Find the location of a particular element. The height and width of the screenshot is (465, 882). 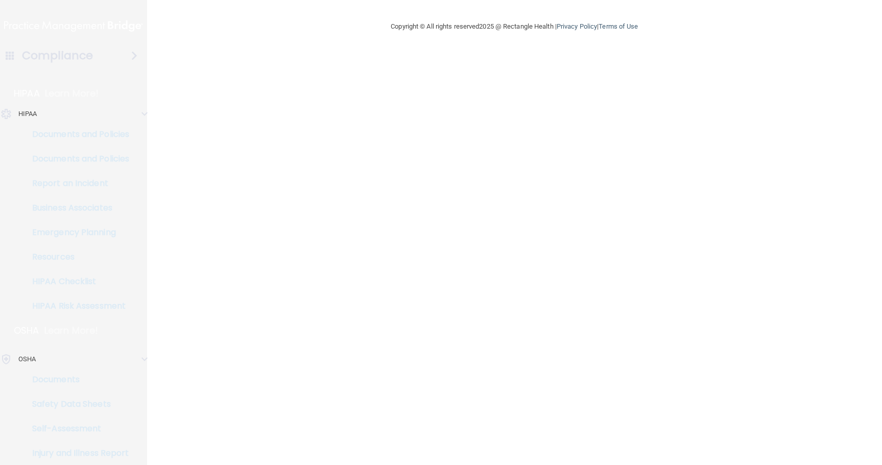

p: Business Associates is located at coordinates (76, 208).